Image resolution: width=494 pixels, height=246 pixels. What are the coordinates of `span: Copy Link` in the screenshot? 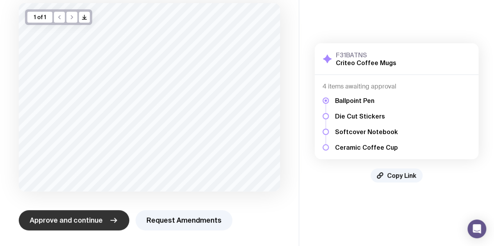 It's located at (402, 176).